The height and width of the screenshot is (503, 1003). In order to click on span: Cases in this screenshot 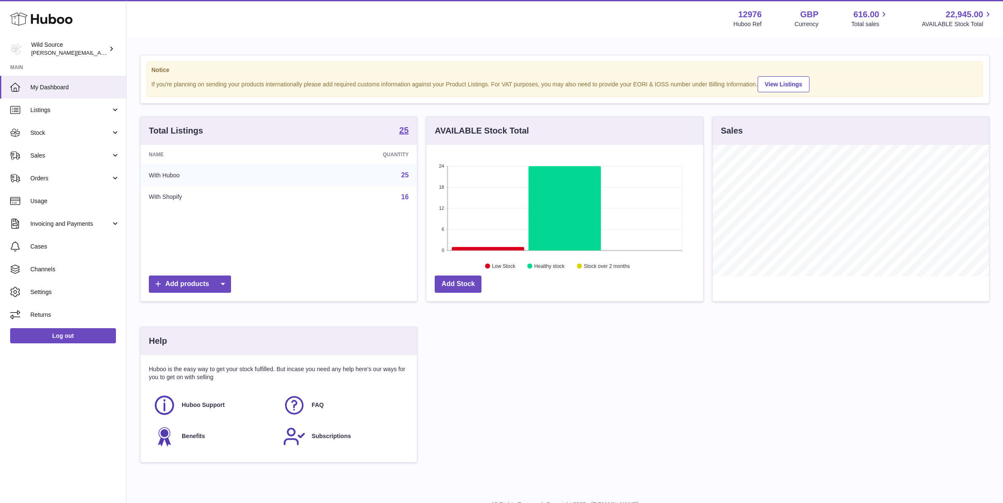, I will do `click(75, 247)`.